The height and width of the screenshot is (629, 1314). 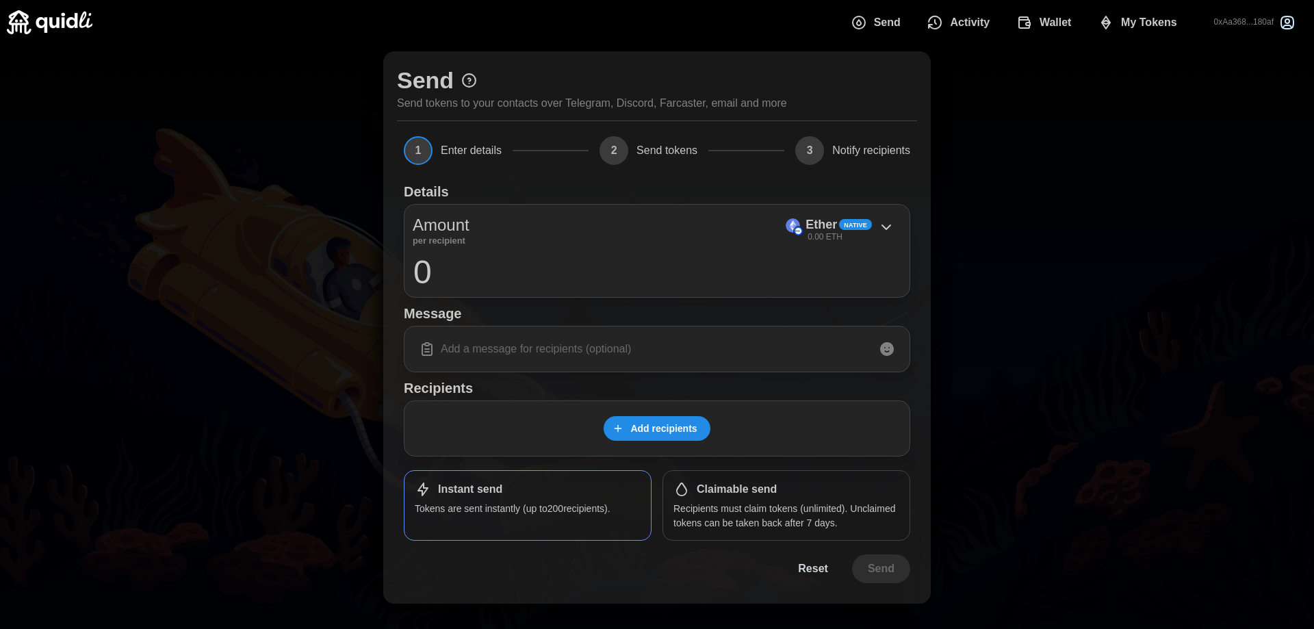 I want to click on p: 0xAa368...180af, so click(x=1244, y=22).